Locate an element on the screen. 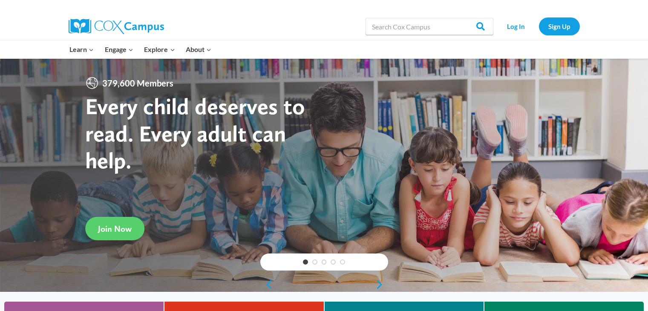 This screenshot has width=648, height=311. a: Log In is located at coordinates (516, 26).